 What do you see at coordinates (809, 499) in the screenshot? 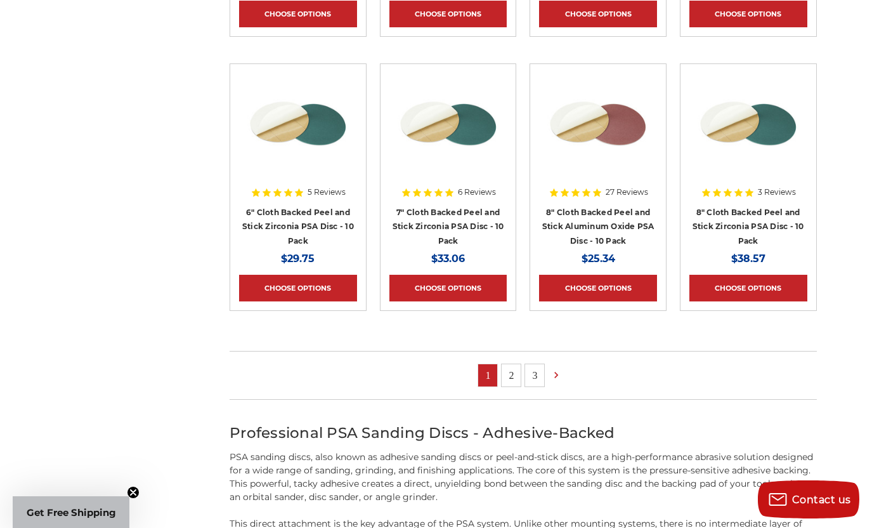
I see `button: Contact us` at bounding box center [809, 499].